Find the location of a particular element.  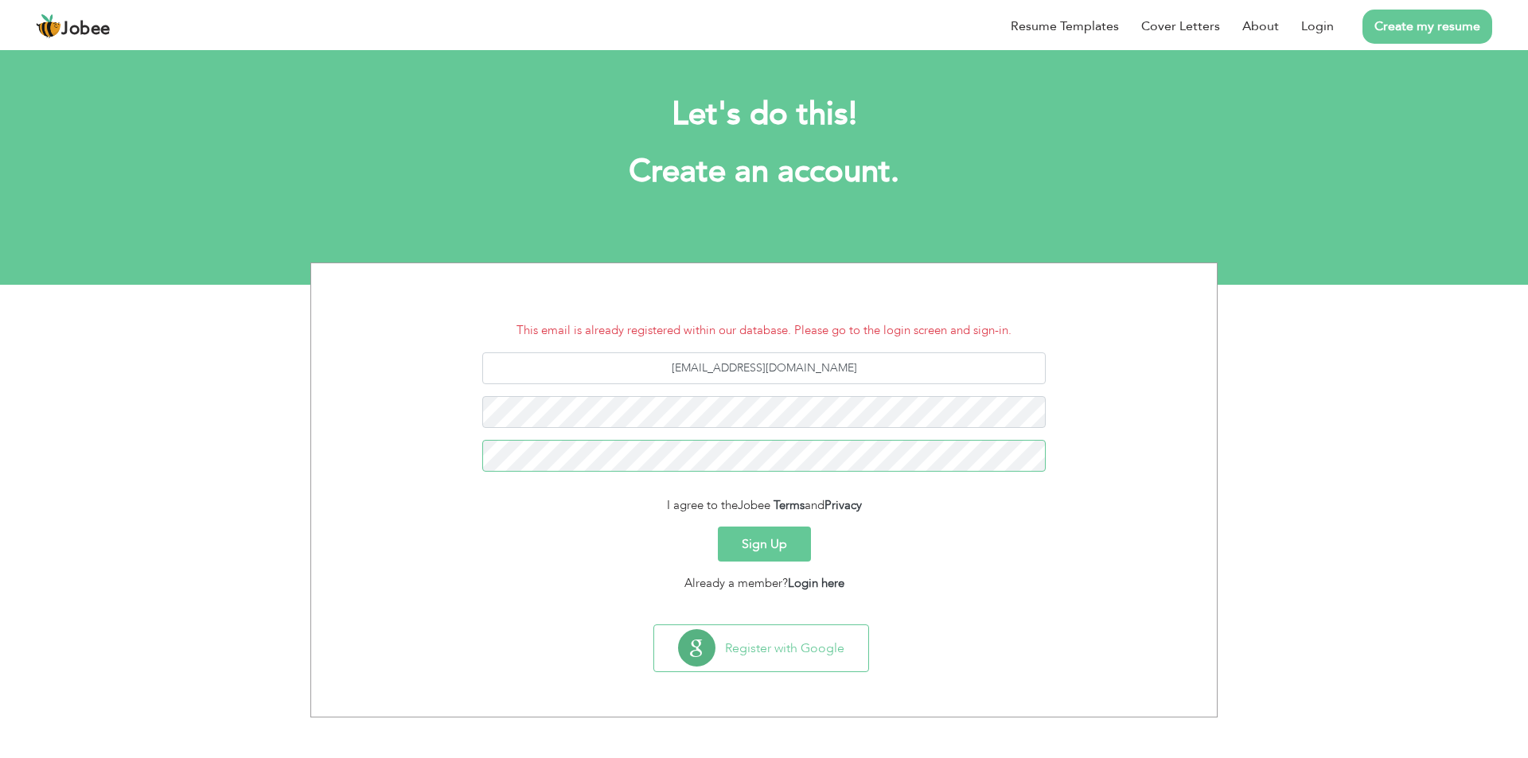

a: About is located at coordinates (1261, 26).